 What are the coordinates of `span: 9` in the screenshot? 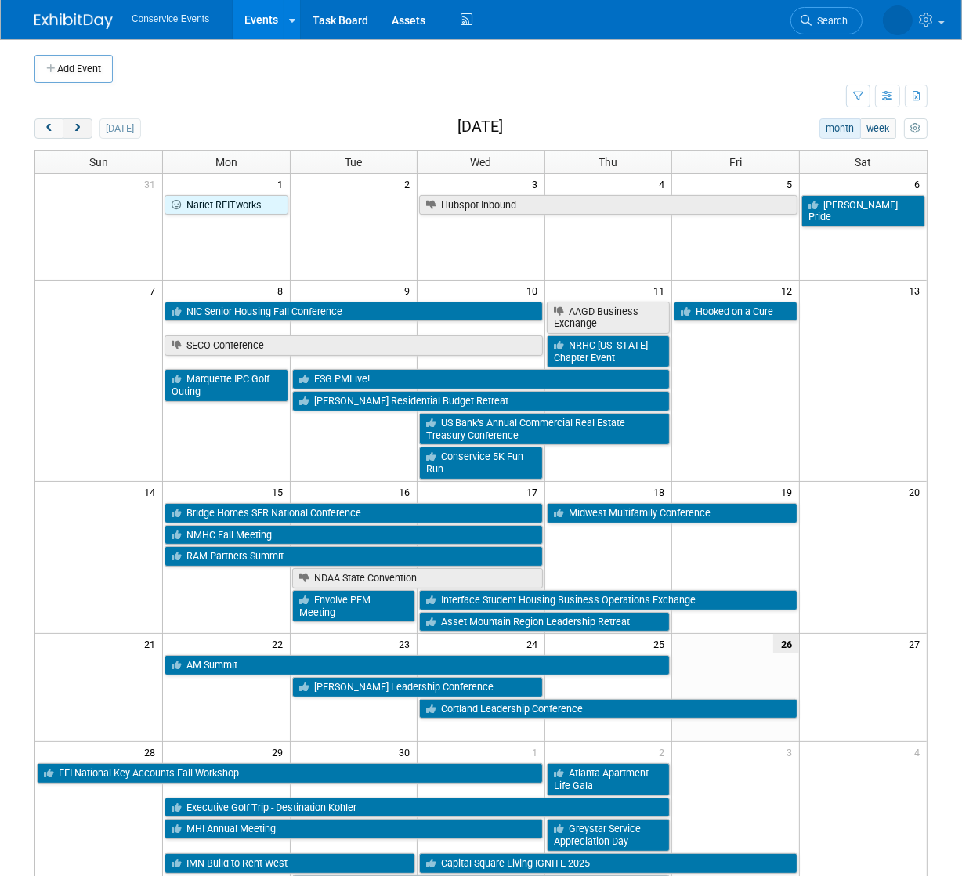 It's located at (410, 290).